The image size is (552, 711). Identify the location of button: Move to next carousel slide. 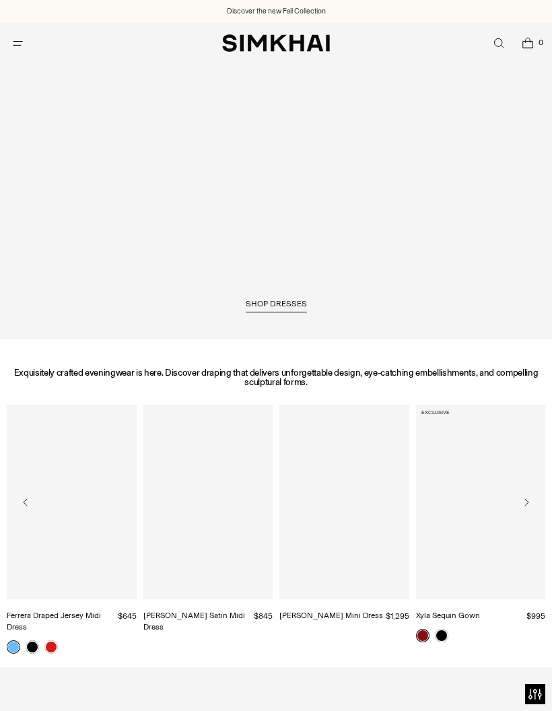
(527, 503).